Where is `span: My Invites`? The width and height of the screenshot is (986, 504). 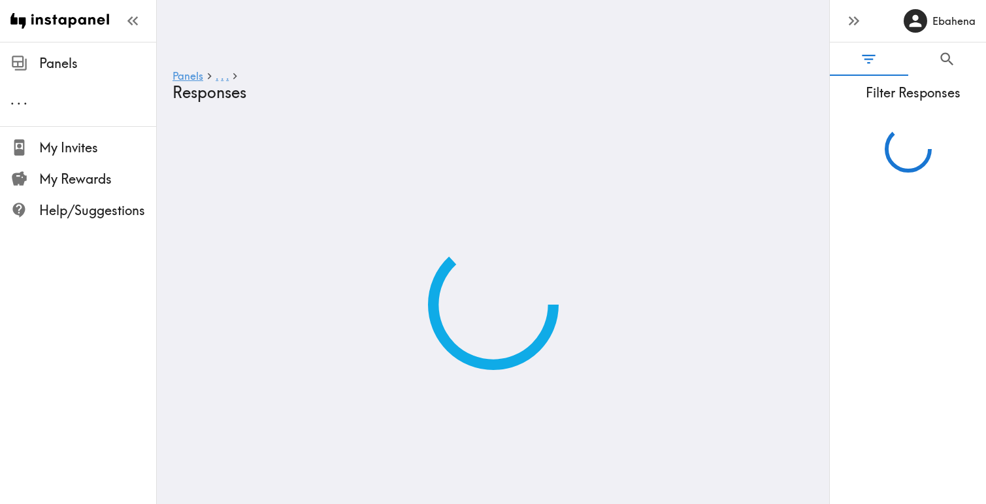
span: My Invites is located at coordinates (97, 148).